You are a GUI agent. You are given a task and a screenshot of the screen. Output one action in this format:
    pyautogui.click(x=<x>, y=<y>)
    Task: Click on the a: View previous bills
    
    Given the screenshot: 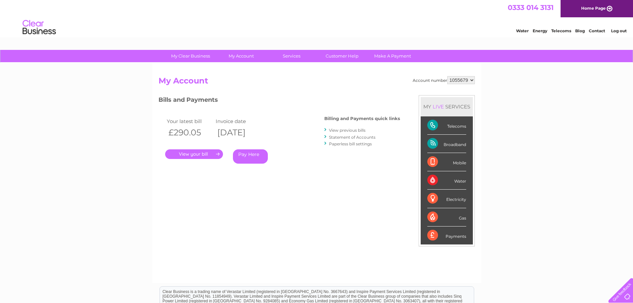 What is the action you would take?
    pyautogui.click(x=347, y=130)
    